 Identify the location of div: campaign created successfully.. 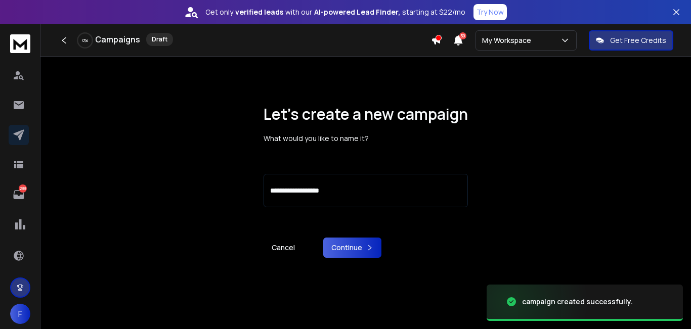
(577, 302).